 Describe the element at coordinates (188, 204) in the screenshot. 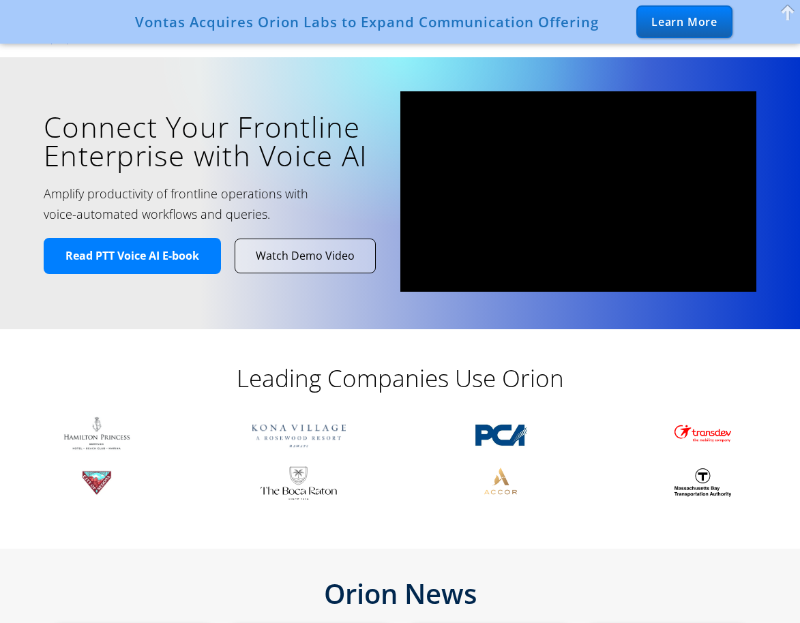

I see `h2: Amplify productivity of frontline operations with voice-automated workflows and queries.` at that location.